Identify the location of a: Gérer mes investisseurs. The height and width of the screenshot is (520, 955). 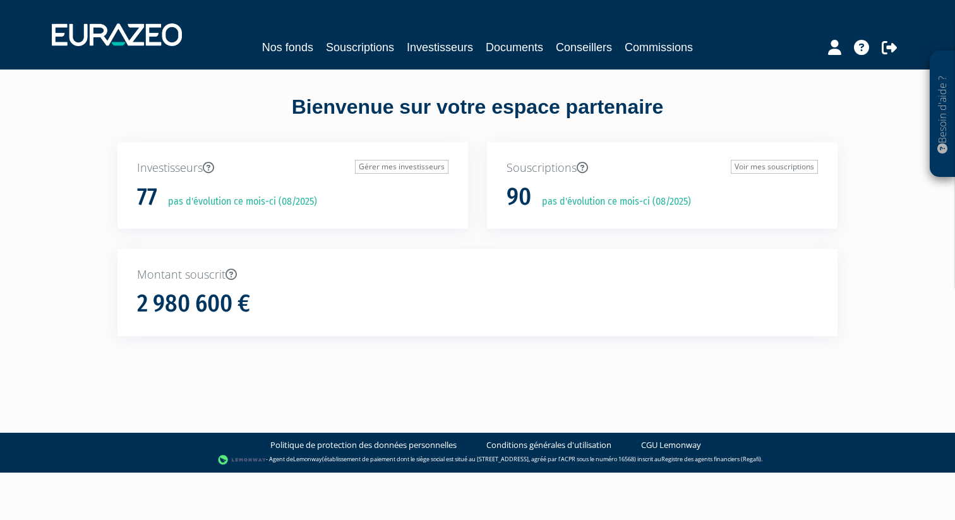
(402, 167).